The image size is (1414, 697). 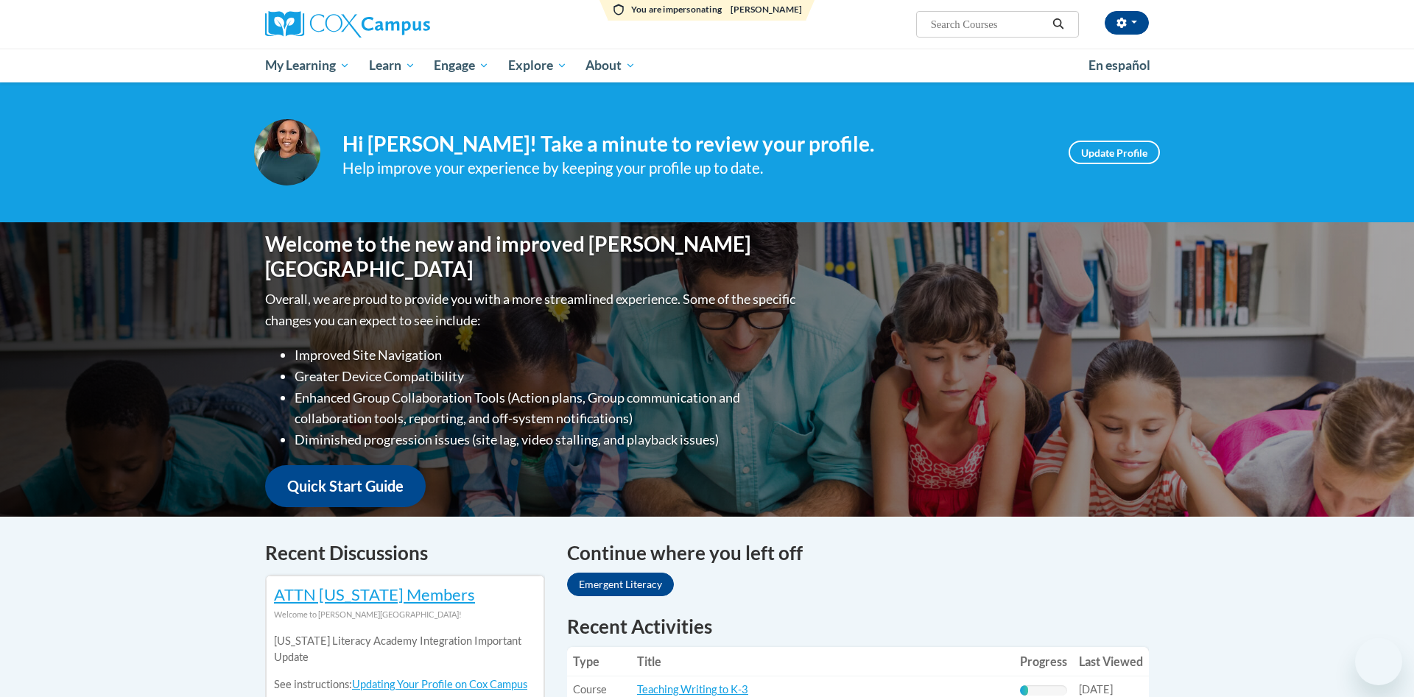 I want to click on p: Overall, we are proud to provide you with a more streamlined experience. Some of the specific cha..., so click(x=532, y=310).